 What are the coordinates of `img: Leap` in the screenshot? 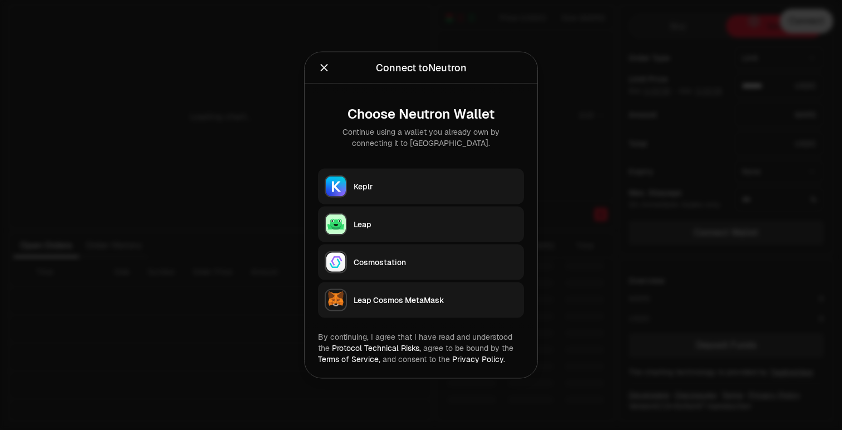 It's located at (336, 225).